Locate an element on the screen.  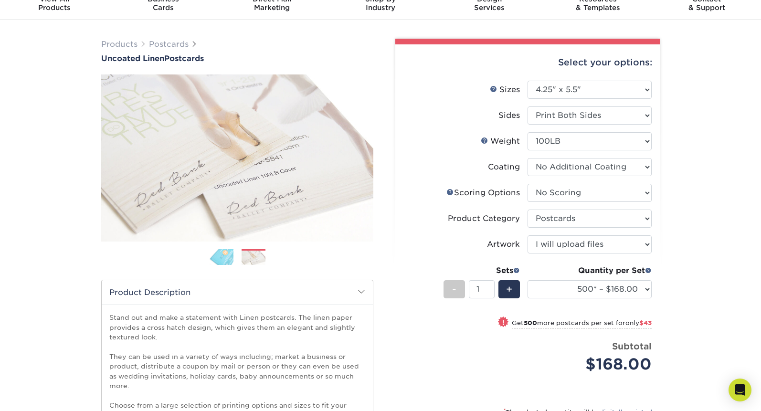
h1: Postcards is located at coordinates (237, 58).